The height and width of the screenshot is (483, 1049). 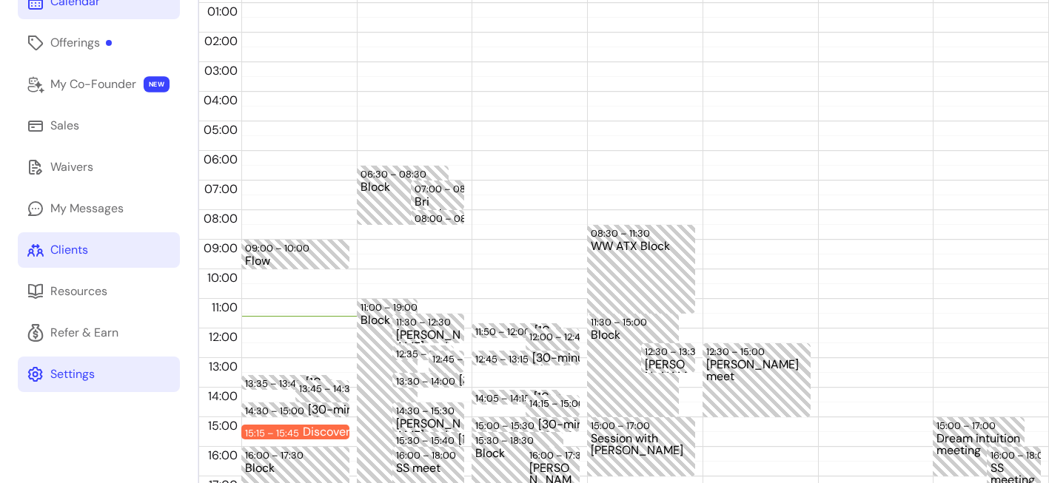 What do you see at coordinates (506, 426) in the screenshot?
I see `div: 15:00 – 15:30` at bounding box center [506, 426].